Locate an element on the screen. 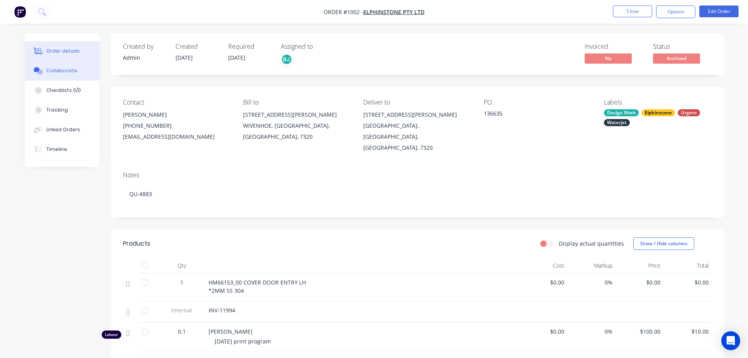 This screenshot has width=748, height=358. div: Markup is located at coordinates (591, 265).